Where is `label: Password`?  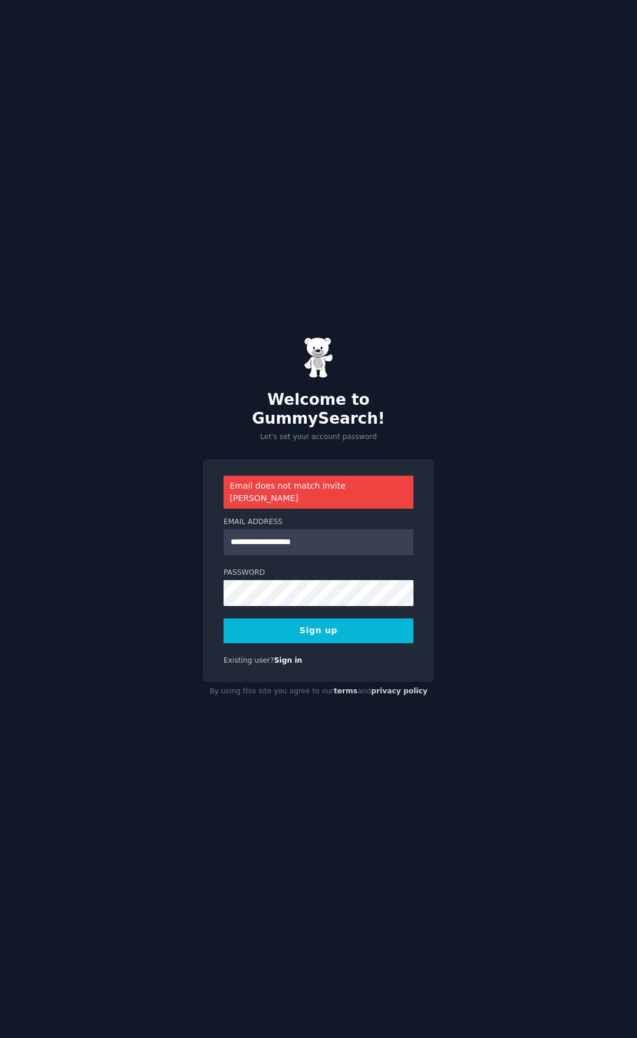 label: Password is located at coordinates (319, 573).